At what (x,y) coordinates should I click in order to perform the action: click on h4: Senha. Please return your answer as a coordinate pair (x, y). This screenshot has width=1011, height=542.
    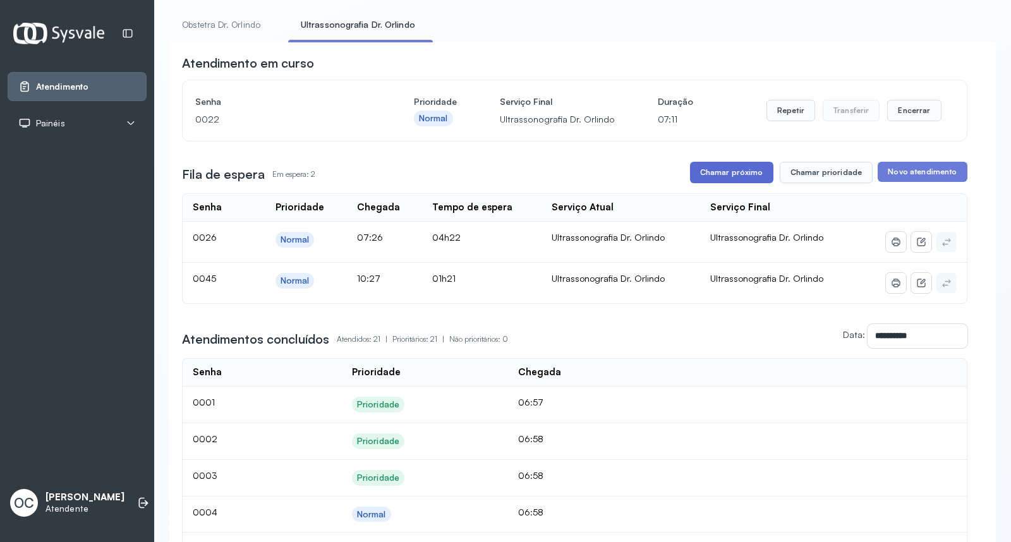
    Looking at the image, I should click on (283, 102).